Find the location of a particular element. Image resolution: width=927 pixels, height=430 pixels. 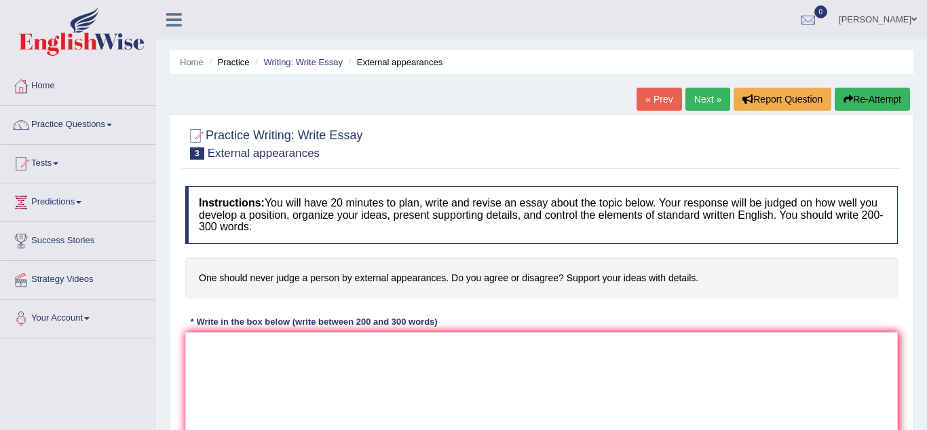

h4: One should never judge a person by external appearances. Do you agree or disagree? Support your i... is located at coordinates (542, 278).